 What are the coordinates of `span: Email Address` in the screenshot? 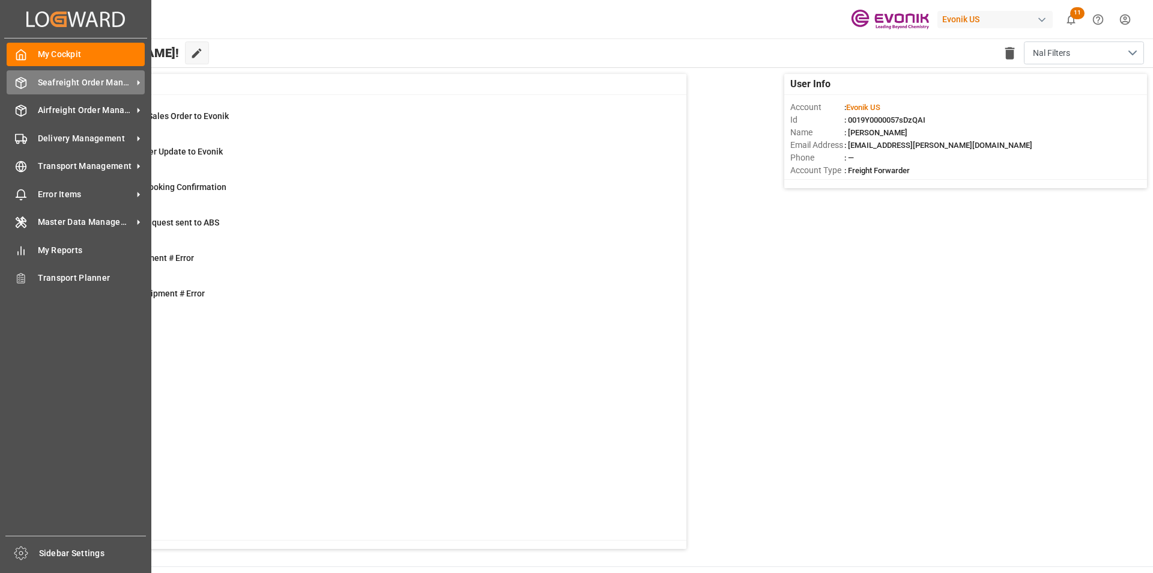 It's located at (818, 145).